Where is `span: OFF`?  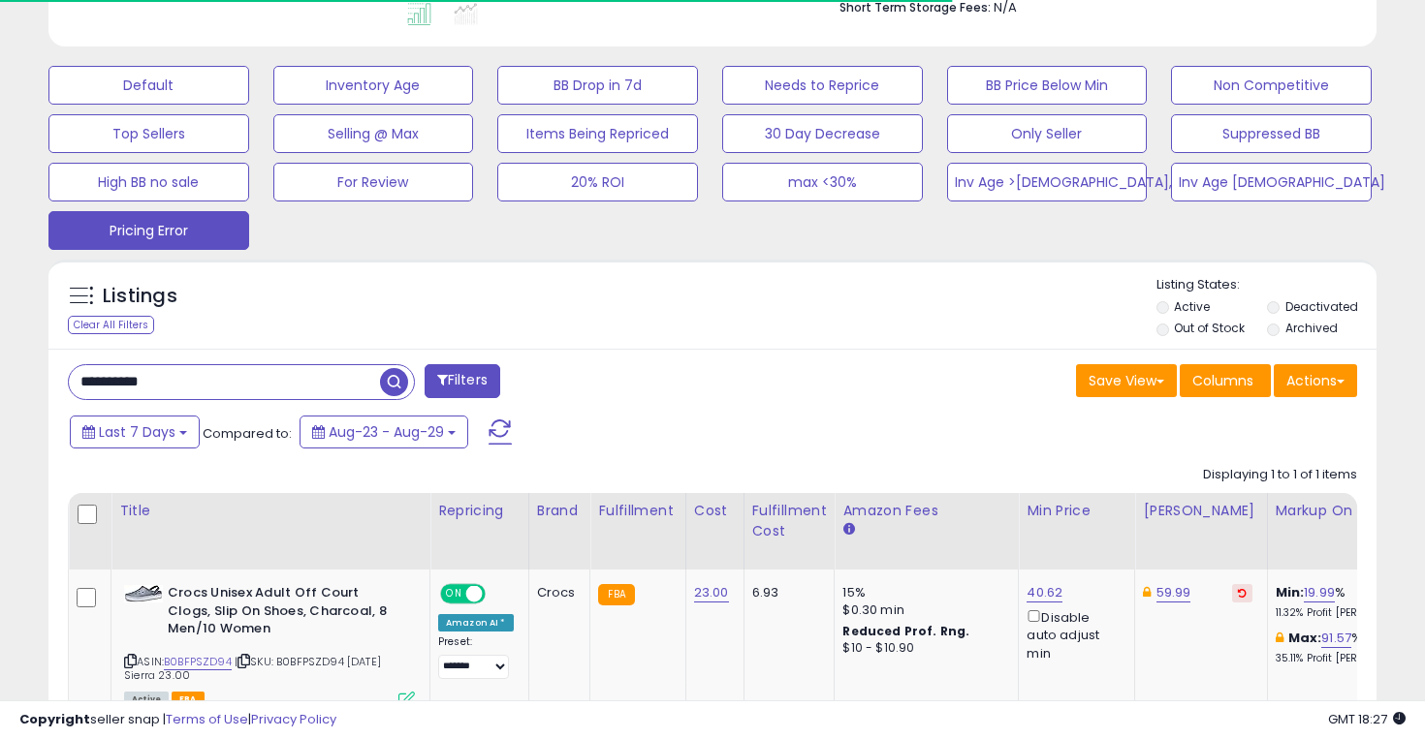
span: OFF is located at coordinates (498, 594).